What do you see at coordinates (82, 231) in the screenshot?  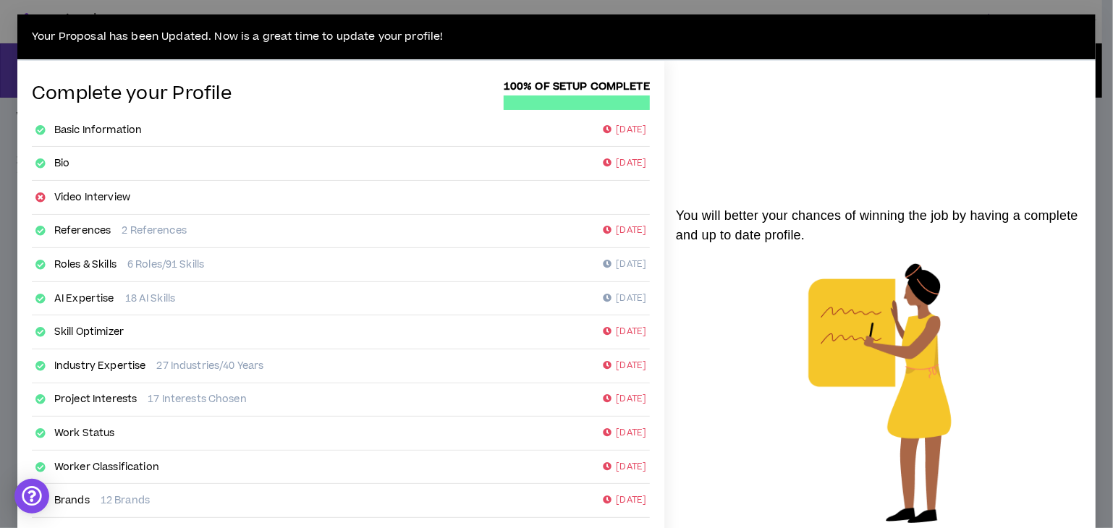 I see `a: References` at bounding box center [82, 231].